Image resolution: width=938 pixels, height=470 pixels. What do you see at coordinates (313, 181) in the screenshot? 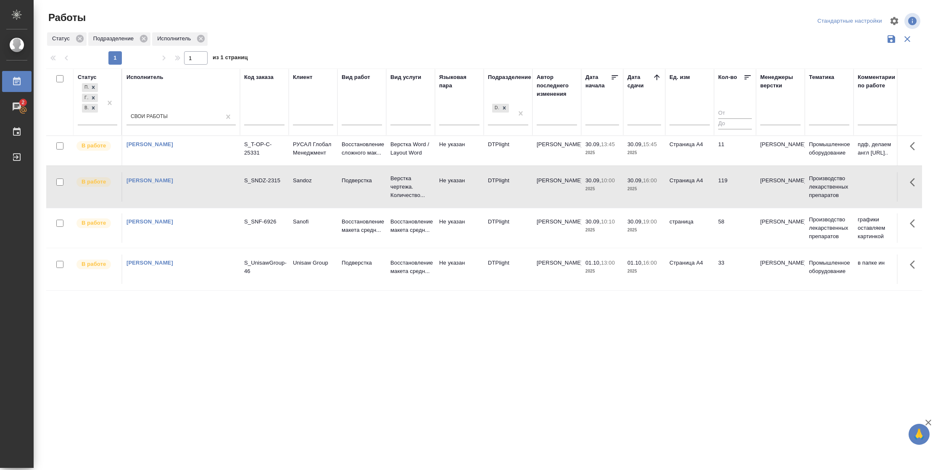
I see `p: Sandoz` at bounding box center [313, 181].